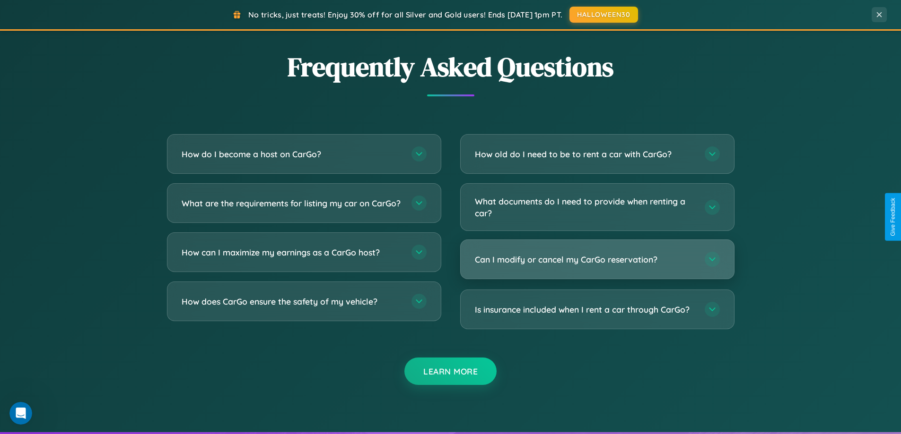 The image size is (901, 434). I want to click on h3: How old do I need to be to rent a car with CarGo?, so click(585, 154).